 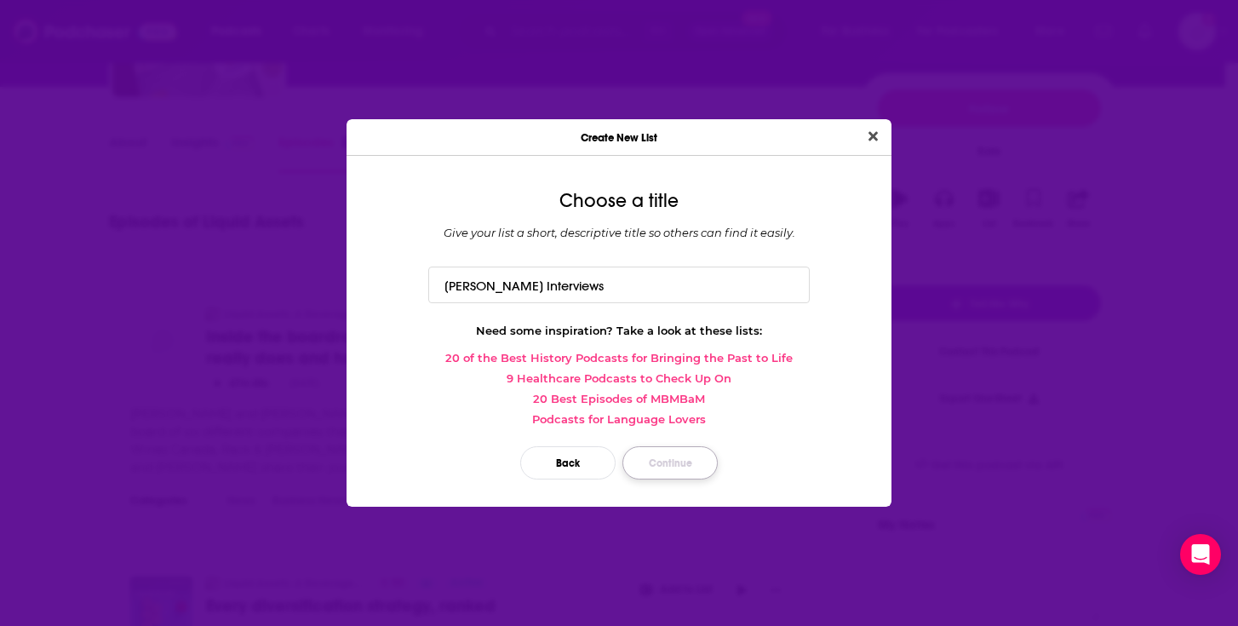 I want to click on div: Open Intercom Messenger, so click(x=1201, y=554).